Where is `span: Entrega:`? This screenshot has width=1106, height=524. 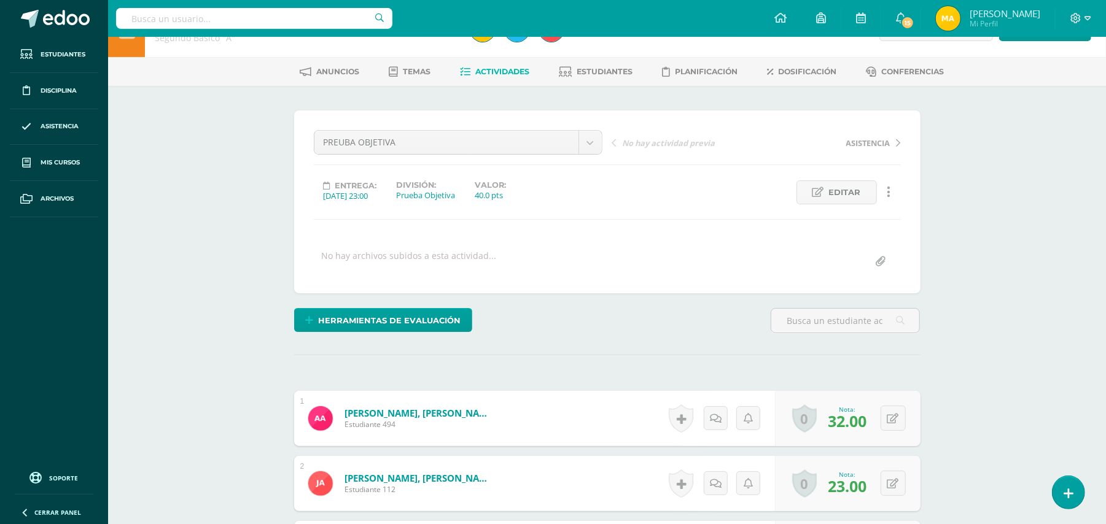
span: Entrega: is located at coordinates (356, 185).